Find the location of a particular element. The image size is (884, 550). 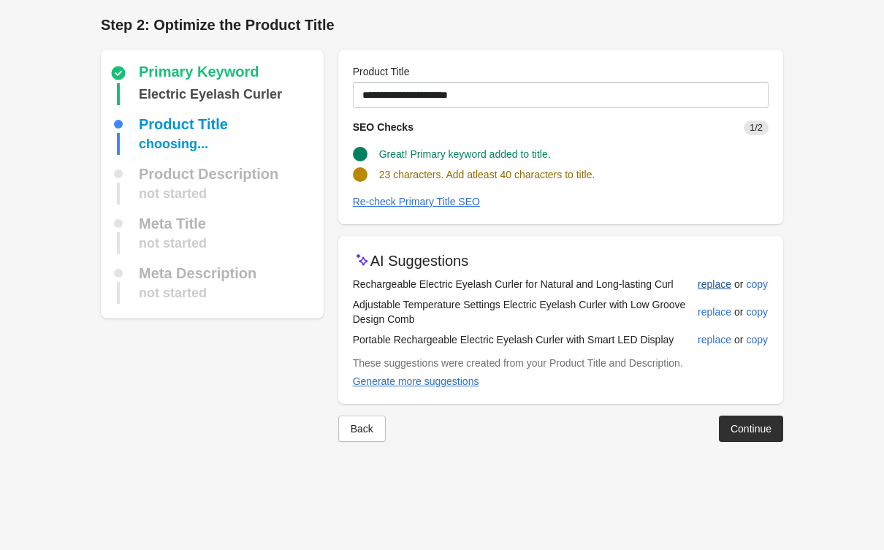

div: Primary Keyword is located at coordinates (199, 73).